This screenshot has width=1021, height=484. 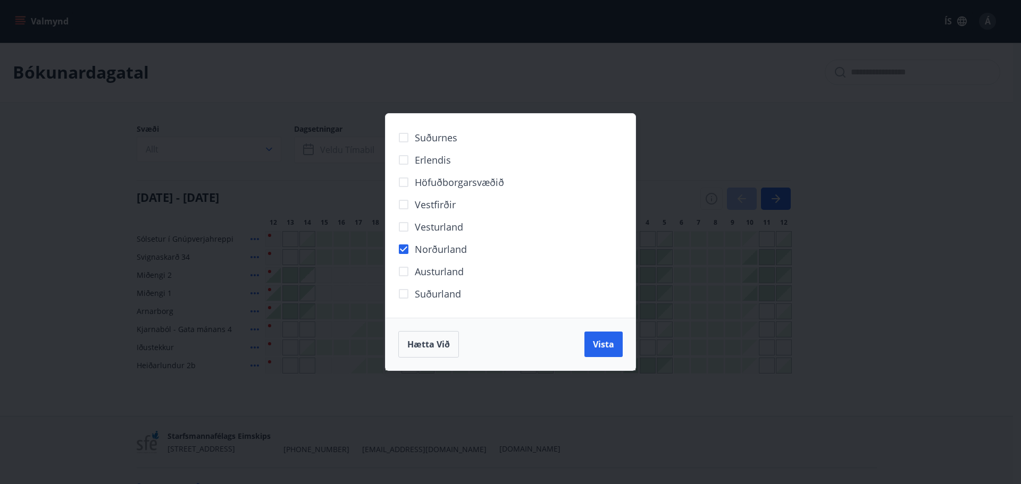 I want to click on span: Vesturland, so click(x=439, y=227).